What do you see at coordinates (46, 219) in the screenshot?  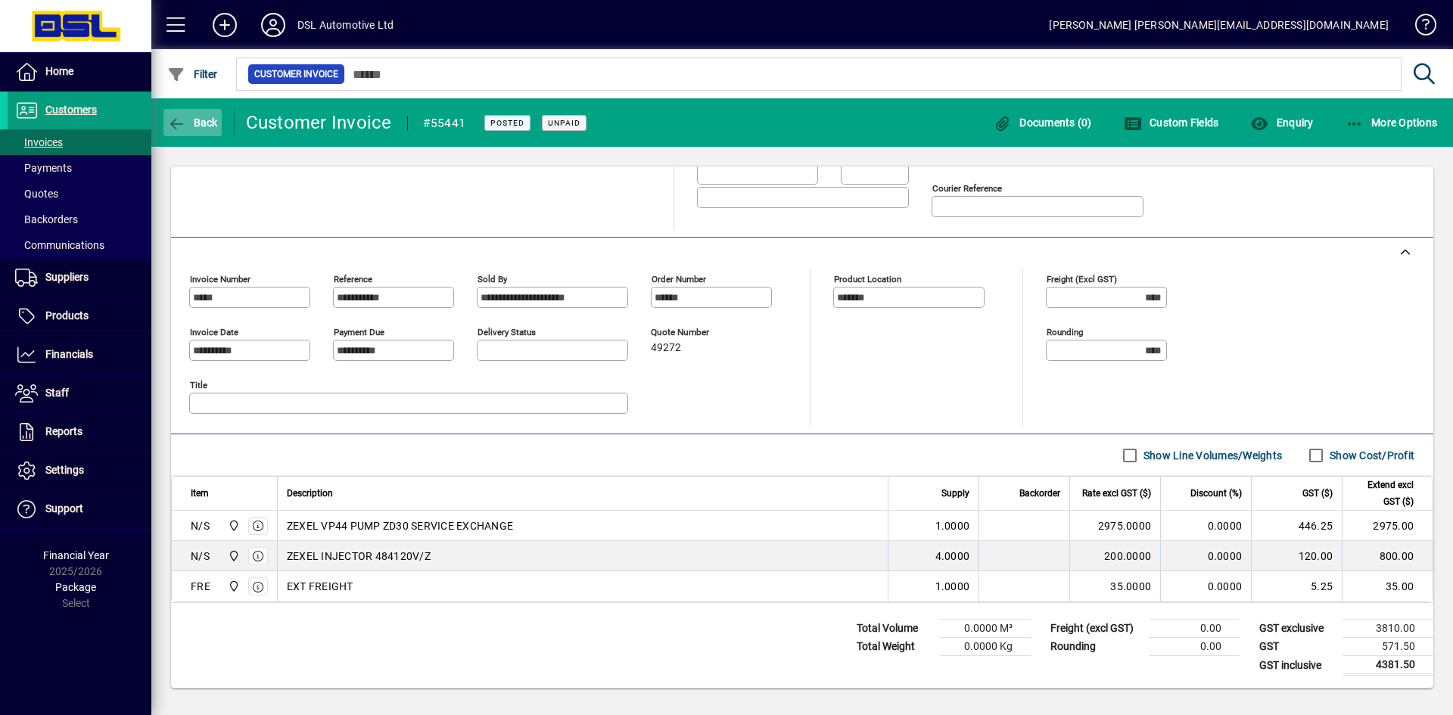 I see `span: Backorders` at bounding box center [46, 219].